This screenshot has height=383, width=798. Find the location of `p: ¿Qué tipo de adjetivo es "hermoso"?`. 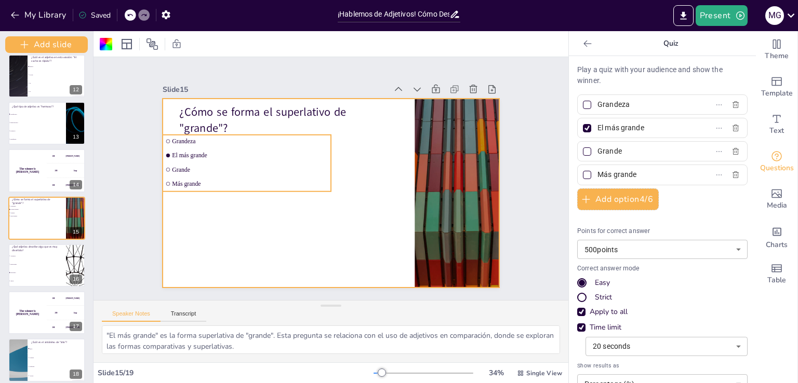

p: ¿Qué tipo de adjetivo es "hermoso"? is located at coordinates (37, 106).